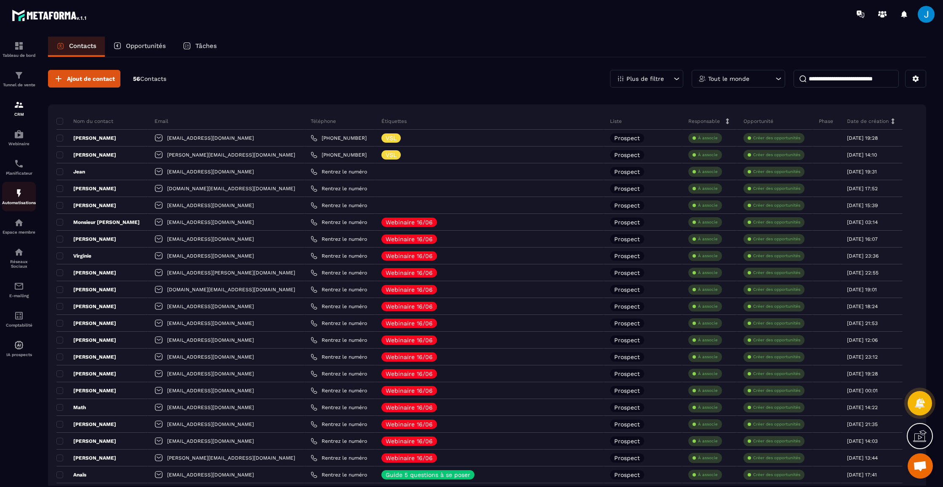 The image size is (943, 487). Describe the element at coordinates (84, 79) in the screenshot. I see `button: Ajout de contact` at that location.